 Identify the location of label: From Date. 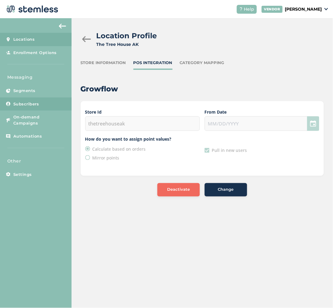
(262, 112).